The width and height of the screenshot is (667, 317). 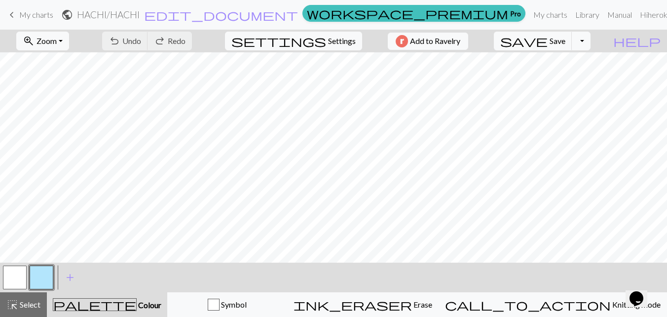 I want to click on span: workspace_premium, so click(x=408, y=13).